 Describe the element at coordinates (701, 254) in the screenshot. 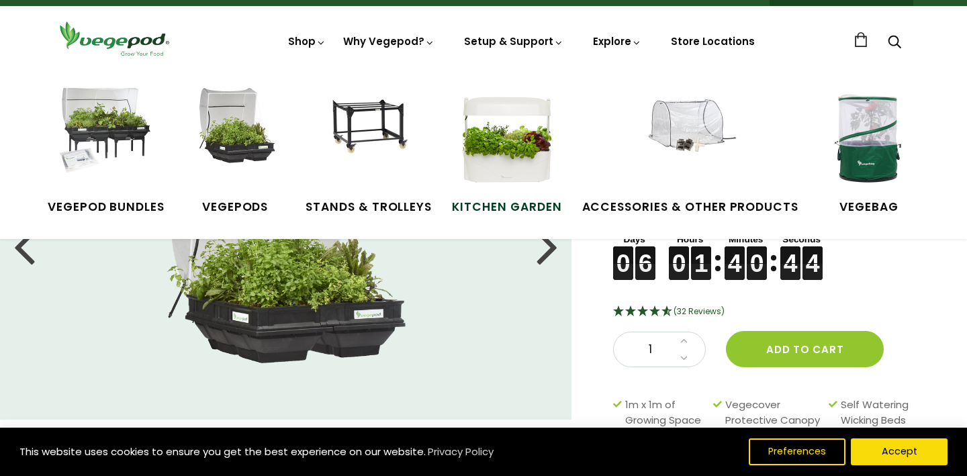

I see `figure: 1` at that location.